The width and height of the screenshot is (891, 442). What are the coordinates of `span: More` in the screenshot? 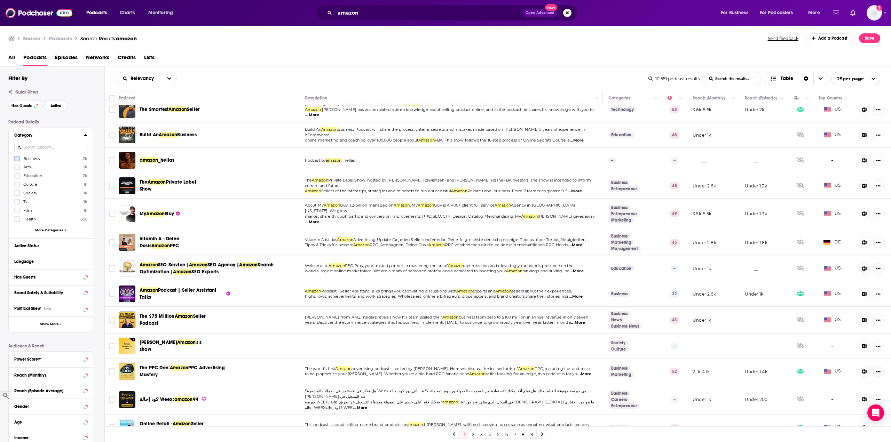 It's located at (814, 13).